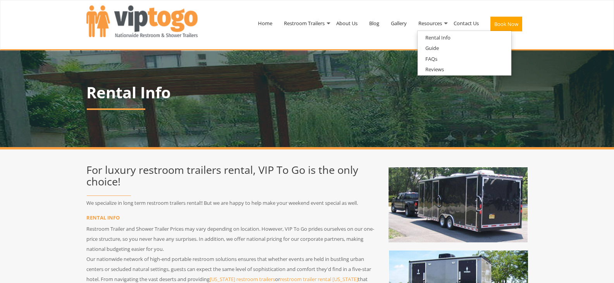 The image size is (614, 283). I want to click on p: Restroom Trailer and Shower Trailer Prices may vary depending on location. However, VIP To Go pri..., so click(231, 239).